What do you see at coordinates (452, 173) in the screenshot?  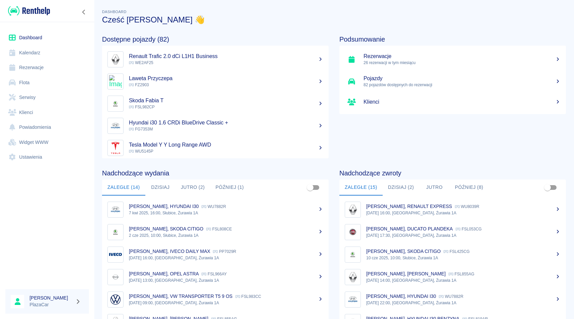 I see `h4: Nadchodzące zwroty` at bounding box center [452, 173].